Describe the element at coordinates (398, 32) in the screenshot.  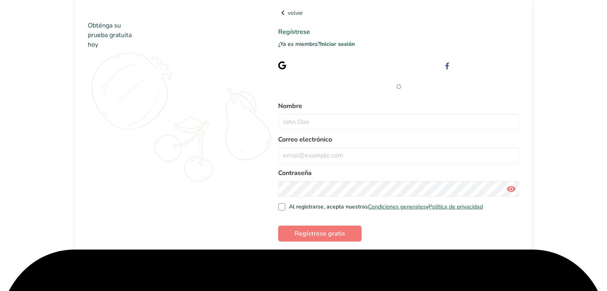
I see `h1: Regístrese` at that location.